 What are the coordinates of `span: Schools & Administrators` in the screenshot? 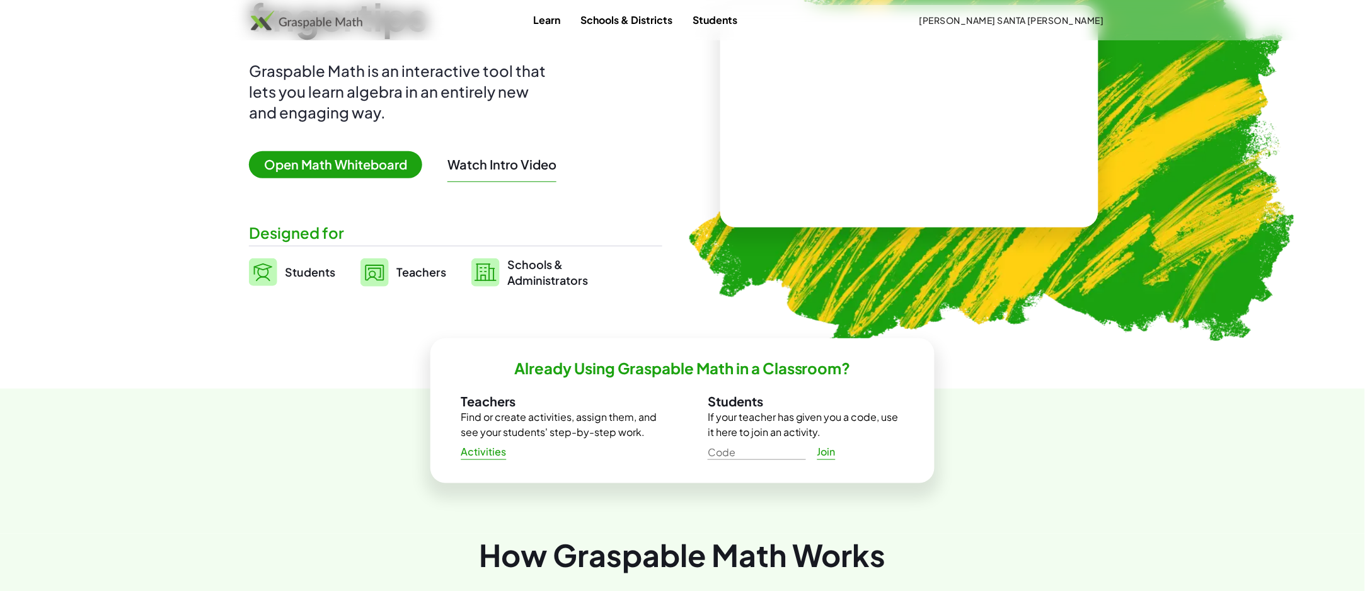 It's located at (548, 272).